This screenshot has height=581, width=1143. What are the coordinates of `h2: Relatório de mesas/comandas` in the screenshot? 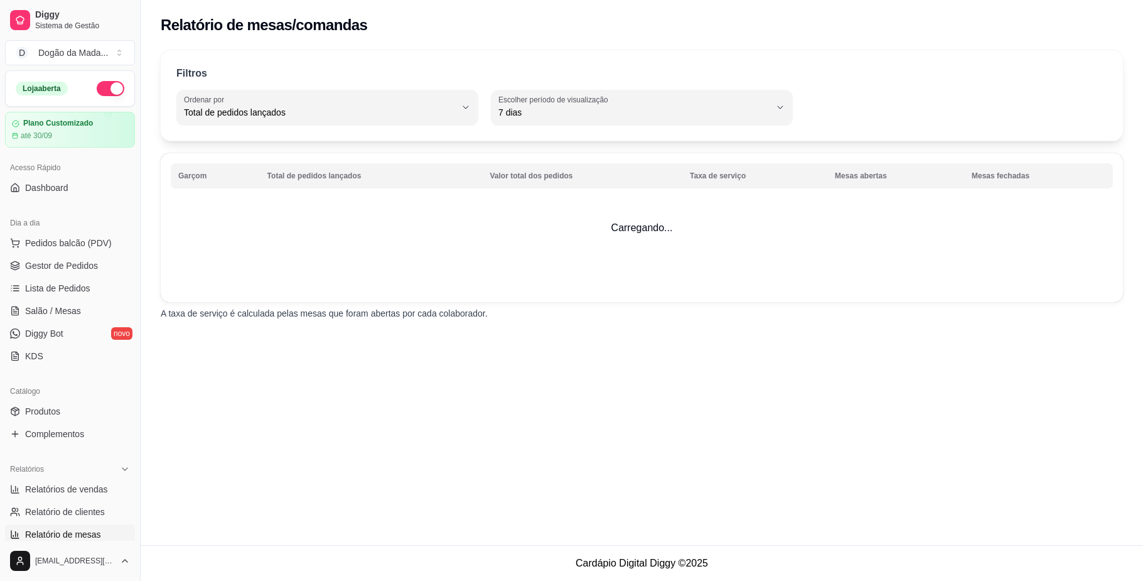 It's located at (264, 25).